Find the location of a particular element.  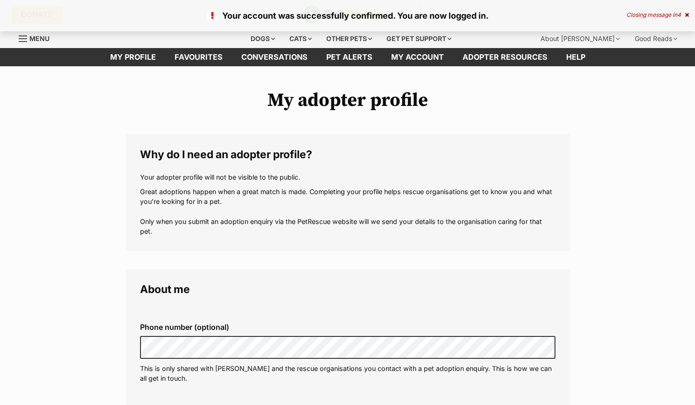

p: Great adoptions happen when a great match is made. Completing your profile helps rescue organisat... is located at coordinates (348, 212).